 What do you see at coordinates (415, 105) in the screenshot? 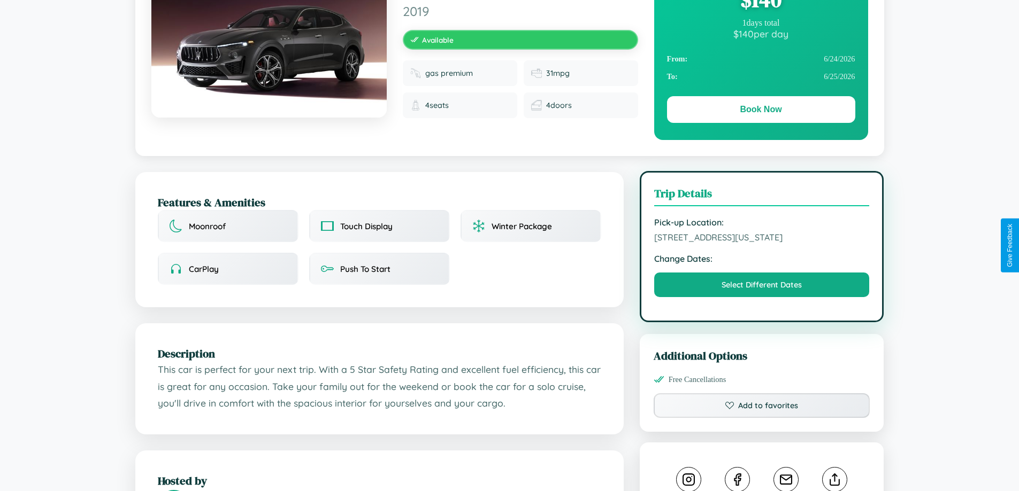
I see `img: Seats` at bounding box center [415, 105].